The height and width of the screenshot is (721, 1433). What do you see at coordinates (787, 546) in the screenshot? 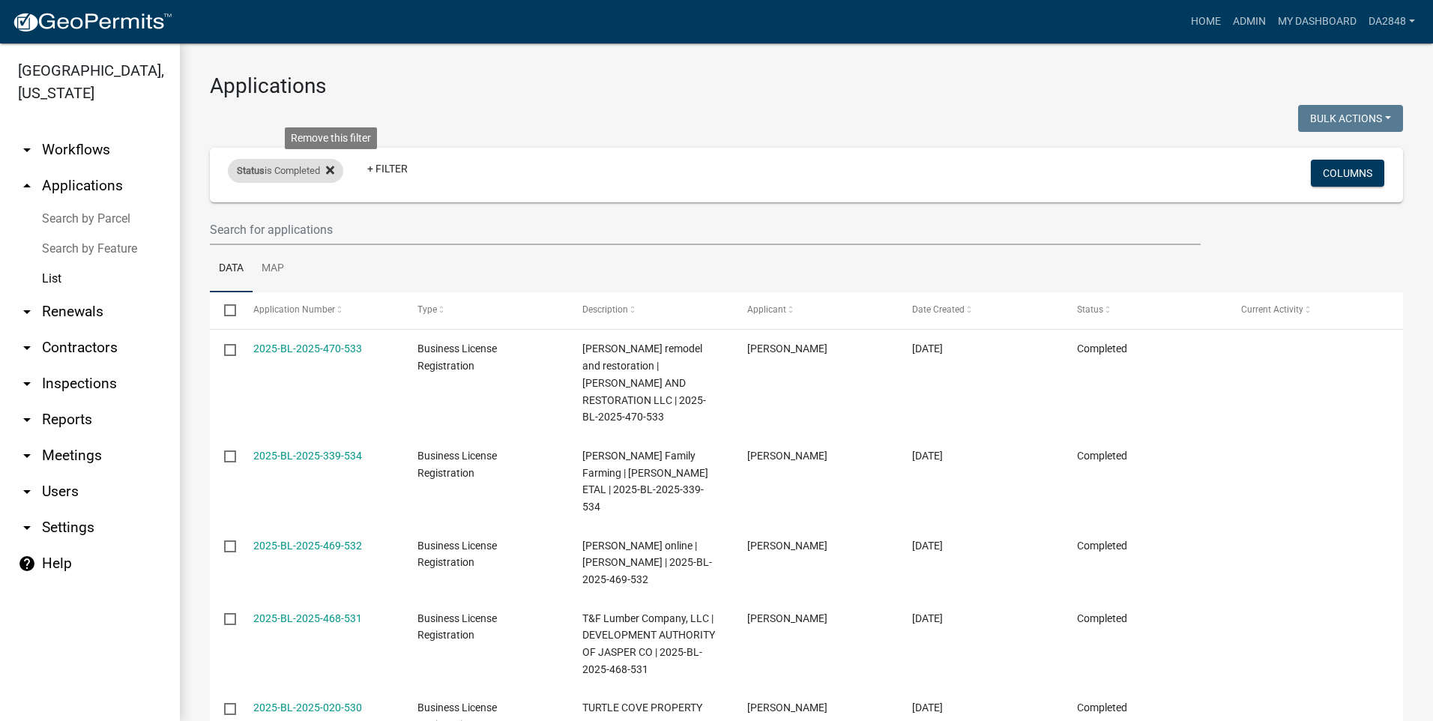
I see `span: John Earwood` at bounding box center [787, 546].